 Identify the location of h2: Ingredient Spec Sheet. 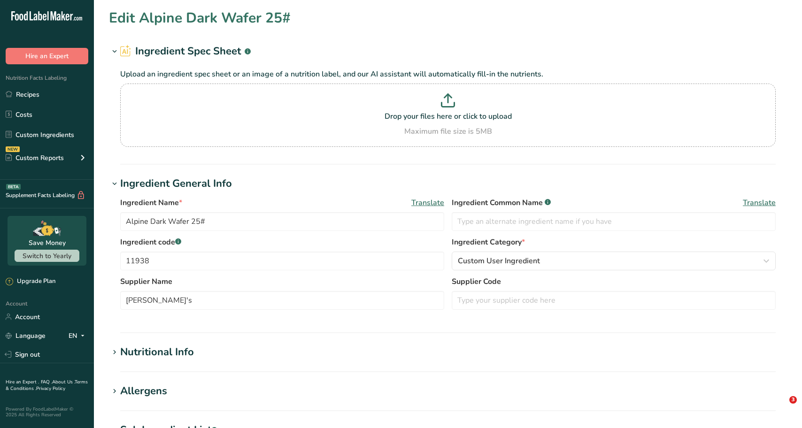
(186, 51).